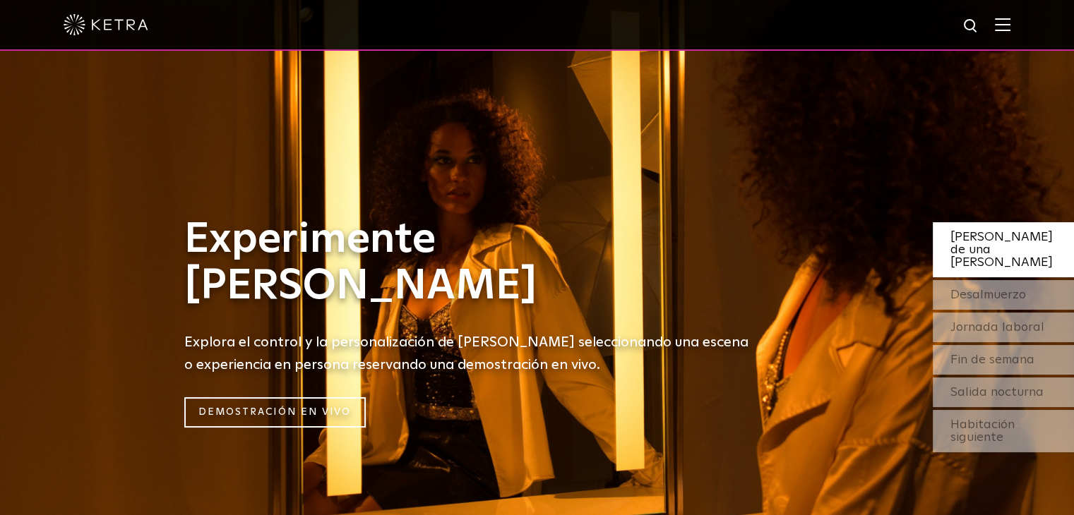 The width and height of the screenshot is (1074, 515). I want to click on img: logotipo de ketra 2019 blanco, so click(106, 25).